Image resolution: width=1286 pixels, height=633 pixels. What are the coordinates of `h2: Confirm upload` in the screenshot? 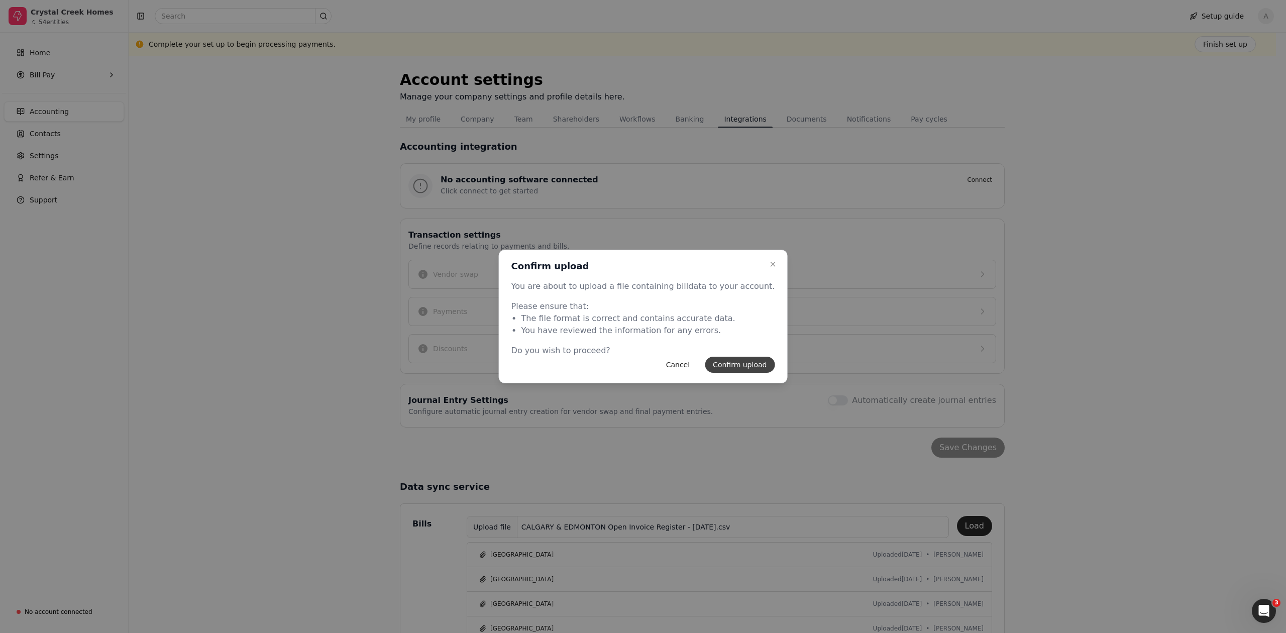 It's located at (550, 266).